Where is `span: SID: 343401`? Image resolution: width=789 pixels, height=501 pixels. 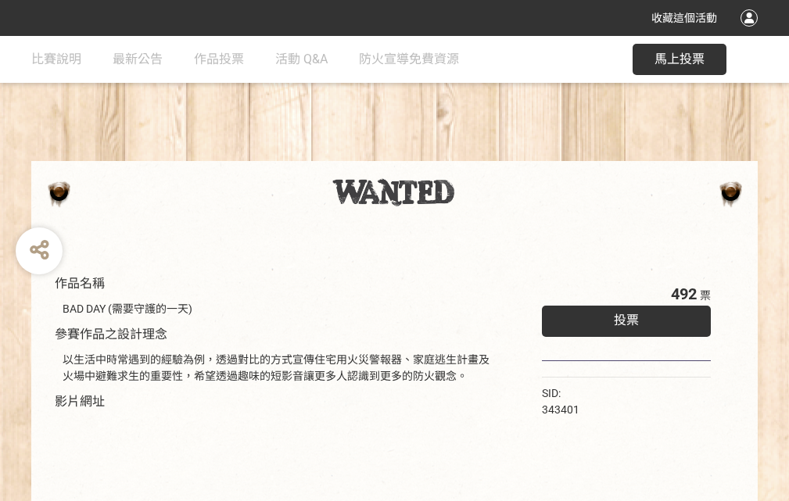 span: SID: 343401 is located at coordinates (560, 401).